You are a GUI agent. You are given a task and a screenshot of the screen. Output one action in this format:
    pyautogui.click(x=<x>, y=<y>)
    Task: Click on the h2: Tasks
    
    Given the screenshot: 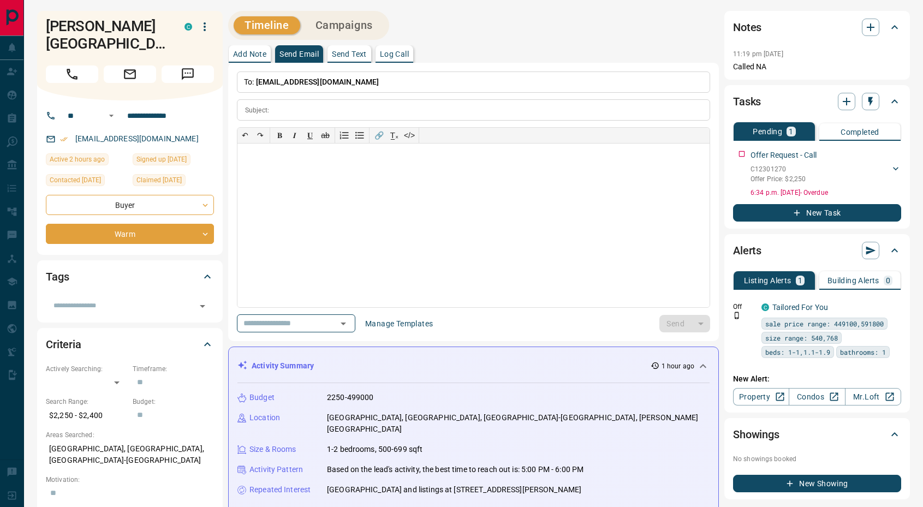 What is the action you would take?
    pyautogui.click(x=747, y=102)
    